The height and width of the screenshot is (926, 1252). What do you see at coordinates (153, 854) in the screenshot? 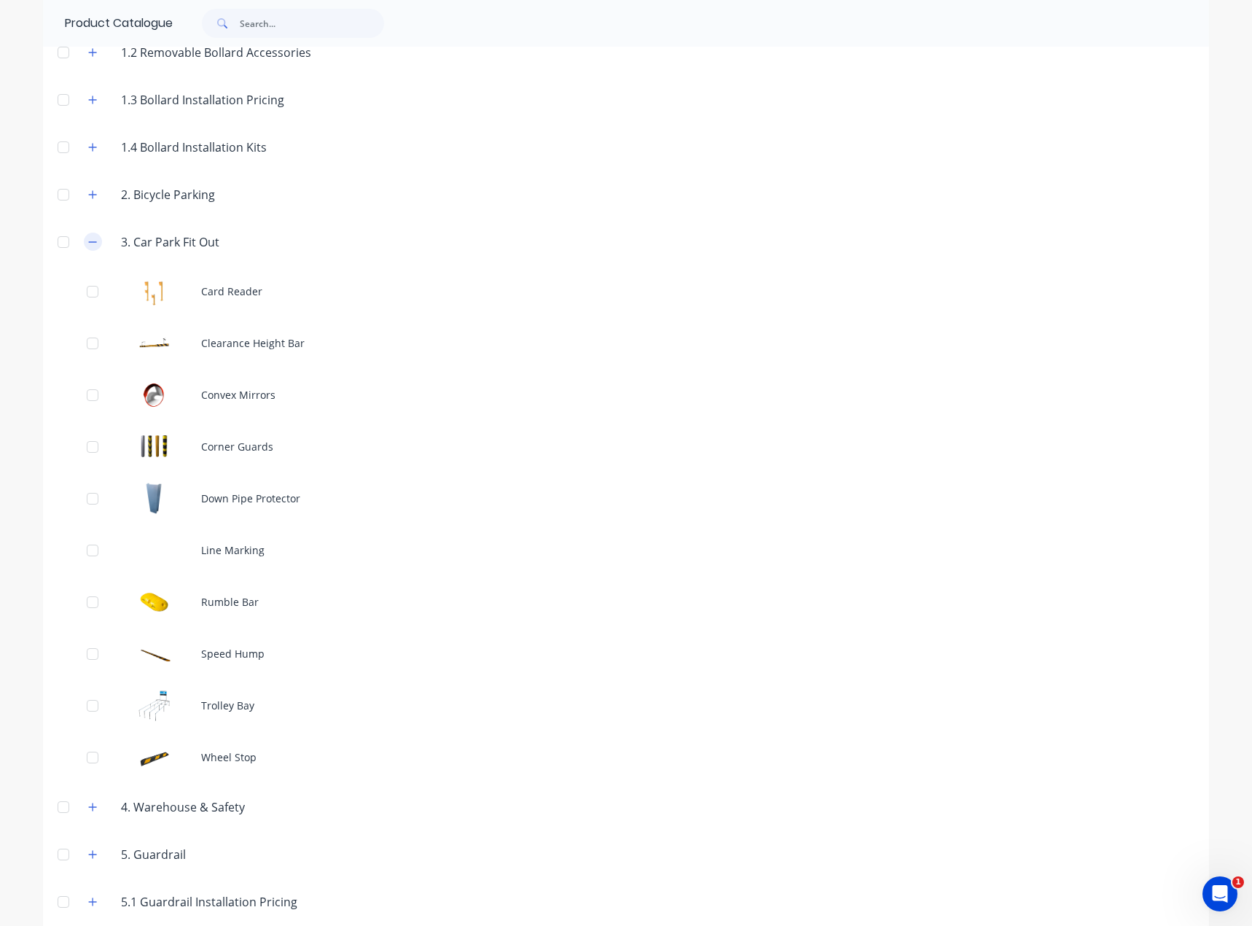
I see `div: 5. Guardrail` at bounding box center [153, 854].